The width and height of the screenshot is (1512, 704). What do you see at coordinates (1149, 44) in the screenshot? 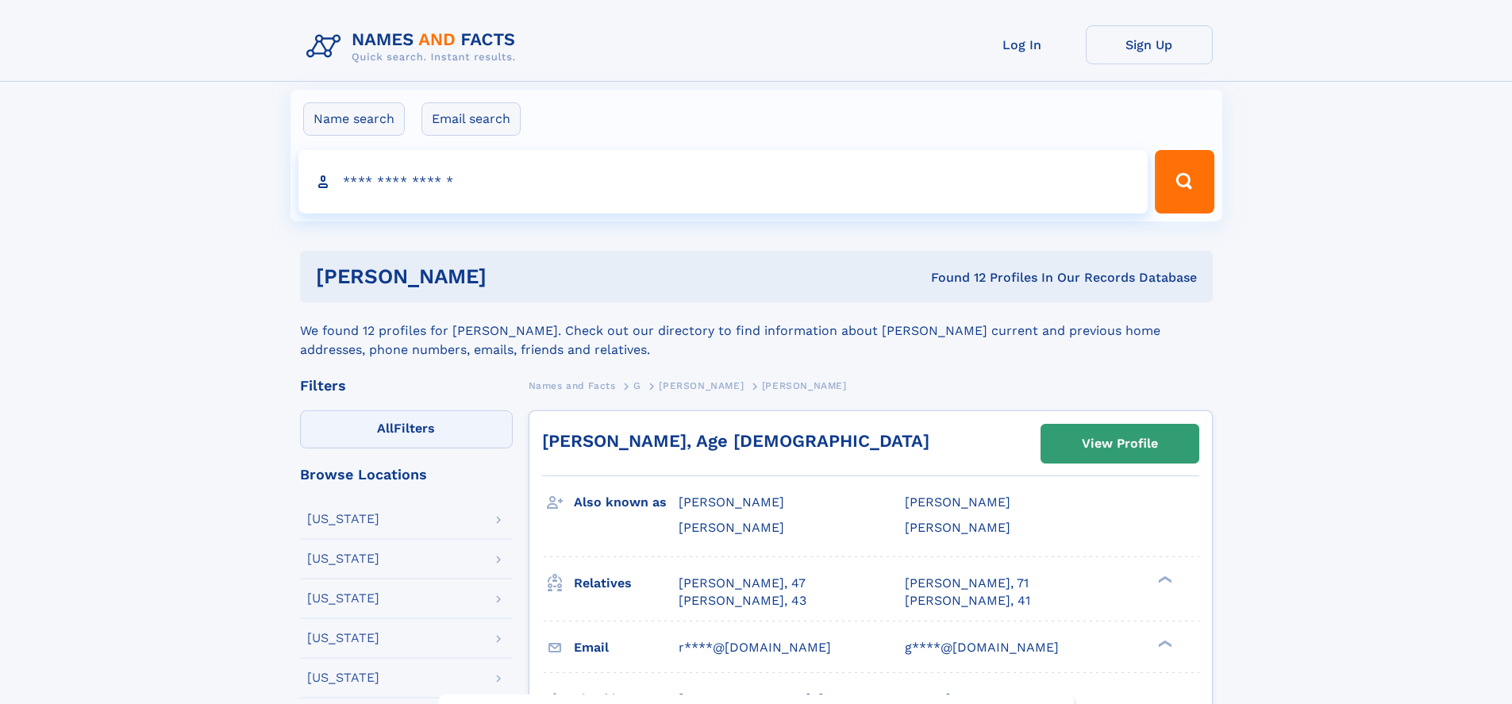
I see `a: Sign Up` at bounding box center [1149, 44].